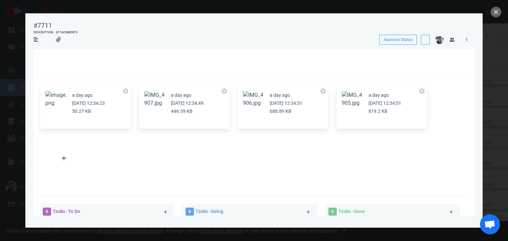 The height and width of the screenshot is (241, 508). What do you see at coordinates (439, 40) in the screenshot?
I see `img: 26` at bounding box center [439, 40].